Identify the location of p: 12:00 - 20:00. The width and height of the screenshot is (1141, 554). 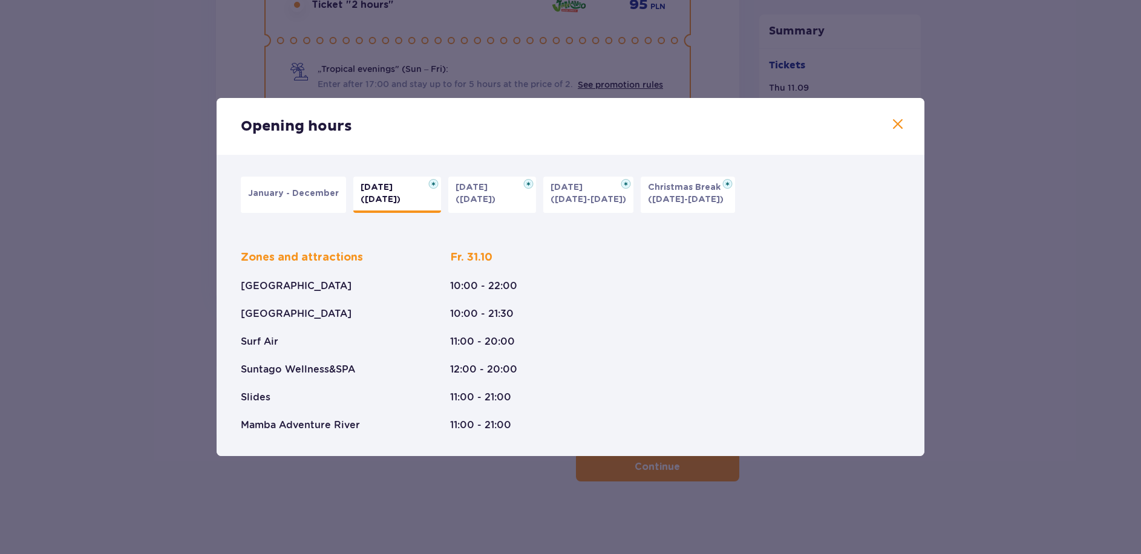
(483, 370).